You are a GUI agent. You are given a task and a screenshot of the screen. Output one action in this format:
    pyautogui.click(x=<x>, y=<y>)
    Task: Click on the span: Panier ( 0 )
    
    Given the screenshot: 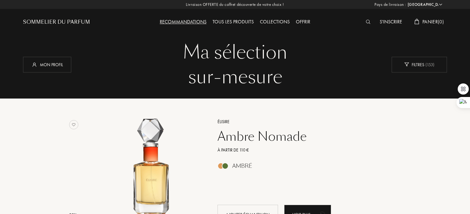 What is the action you would take?
    pyautogui.click(x=433, y=22)
    